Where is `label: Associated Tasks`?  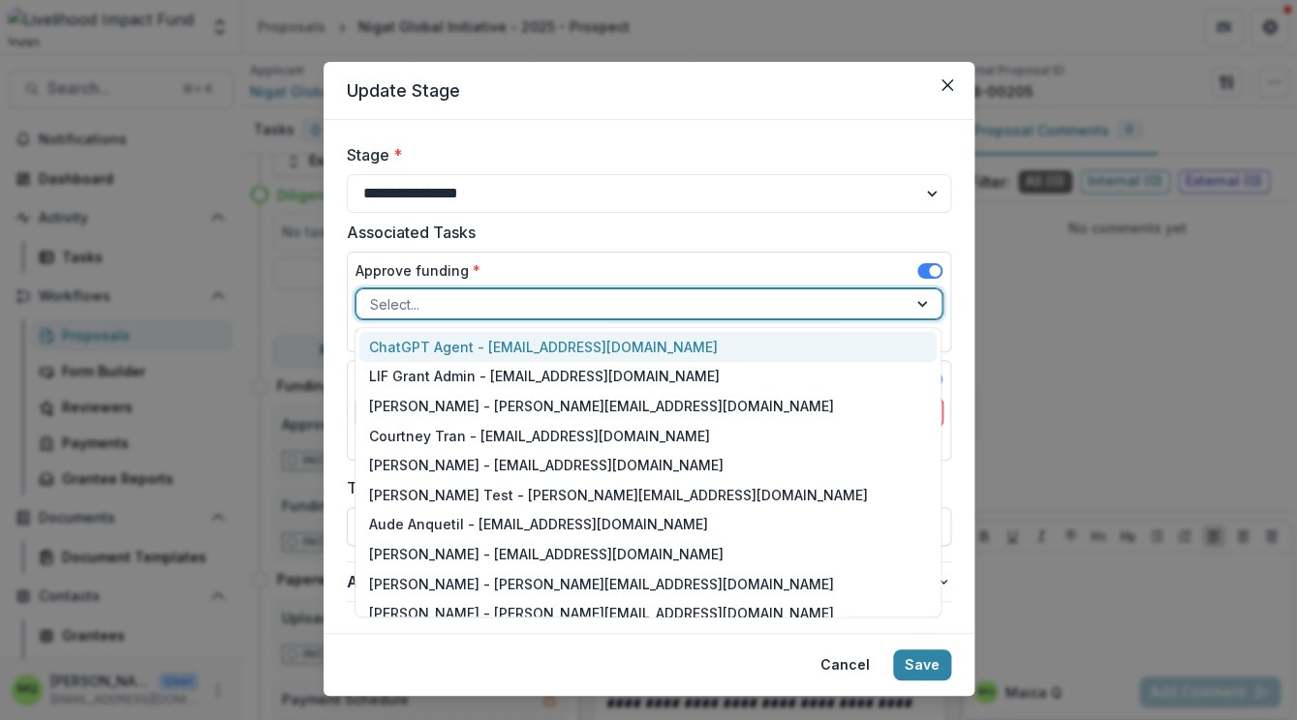
label: Associated Tasks is located at coordinates (643, 232).